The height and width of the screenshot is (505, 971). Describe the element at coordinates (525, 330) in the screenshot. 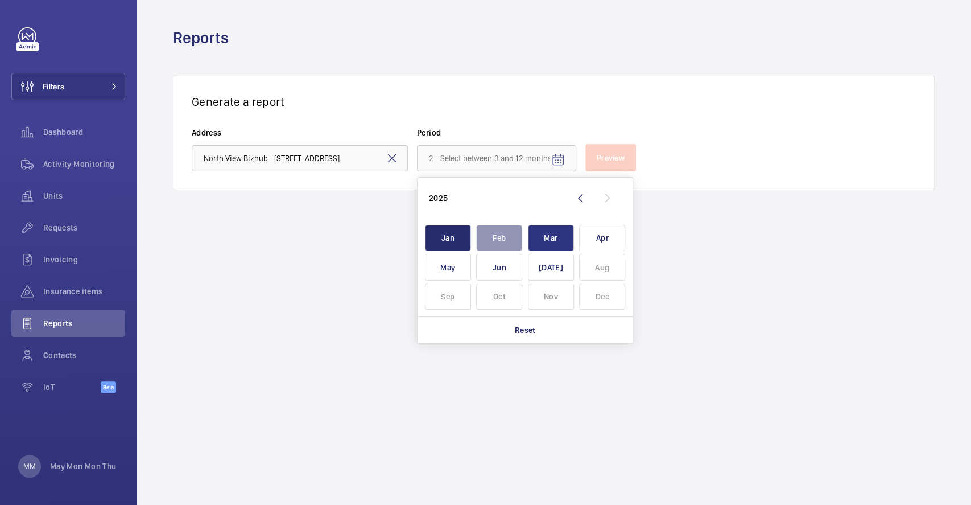

I see `p: Reset` at that location.